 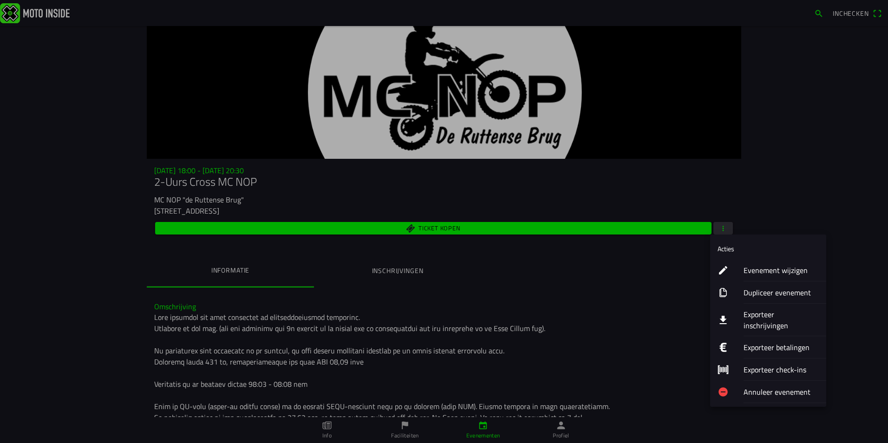 What do you see at coordinates (781, 347) in the screenshot?
I see `ion-label: Exporteer betalingen` at bounding box center [781, 347].